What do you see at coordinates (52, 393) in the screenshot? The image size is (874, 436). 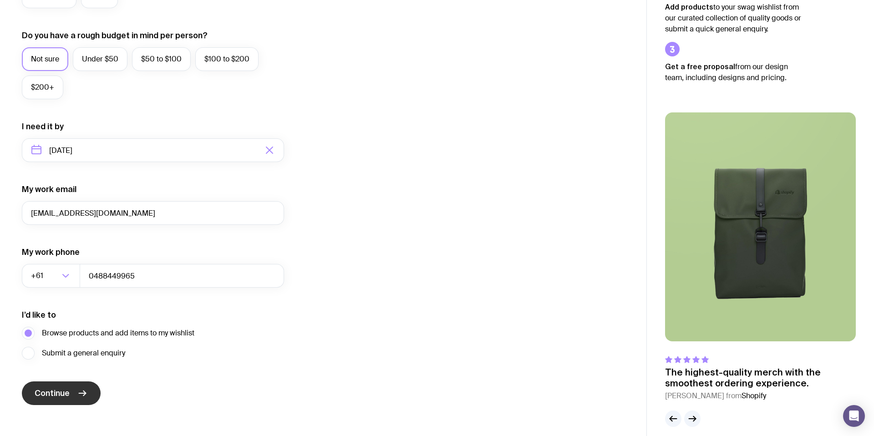 I see `span: Continue` at bounding box center [52, 393].